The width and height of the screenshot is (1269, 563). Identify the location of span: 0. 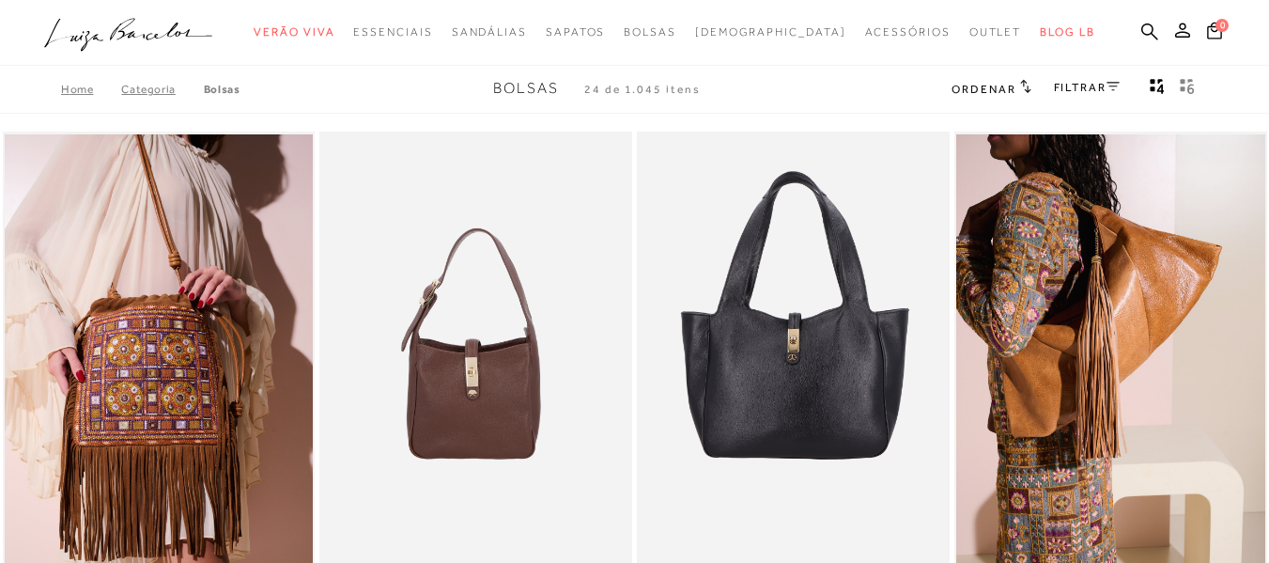
(1222, 25).